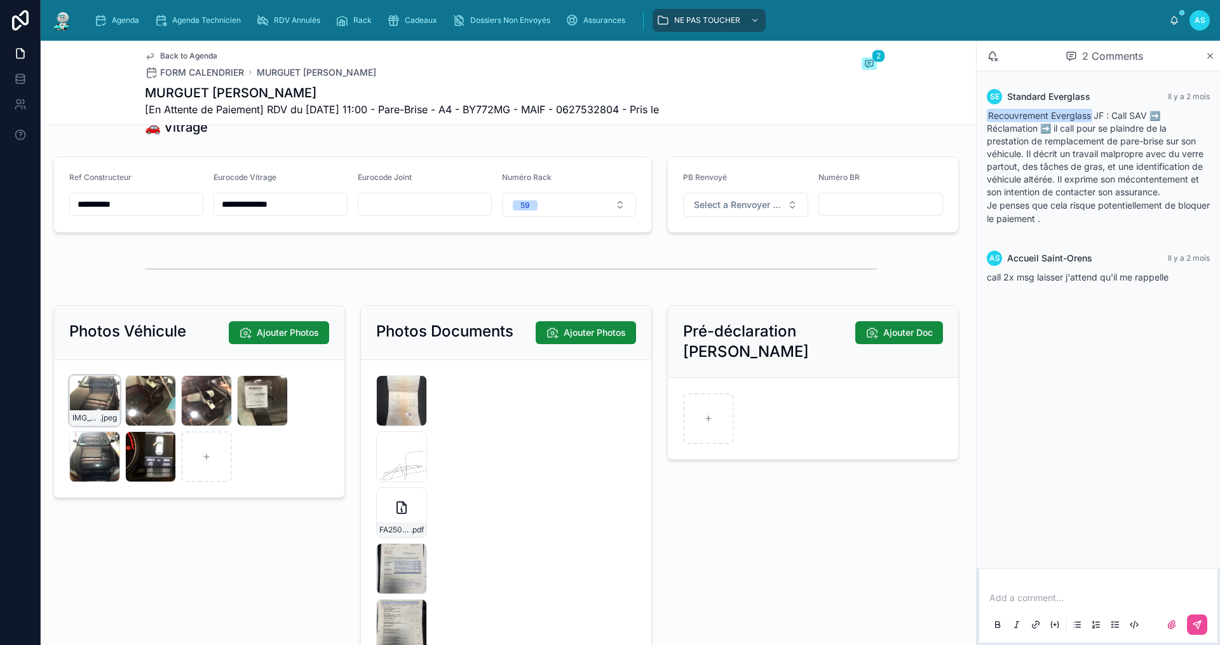 Image resolution: width=1220 pixels, height=645 pixels. What do you see at coordinates (598, 20) in the screenshot?
I see `a: Assurances` at bounding box center [598, 20].